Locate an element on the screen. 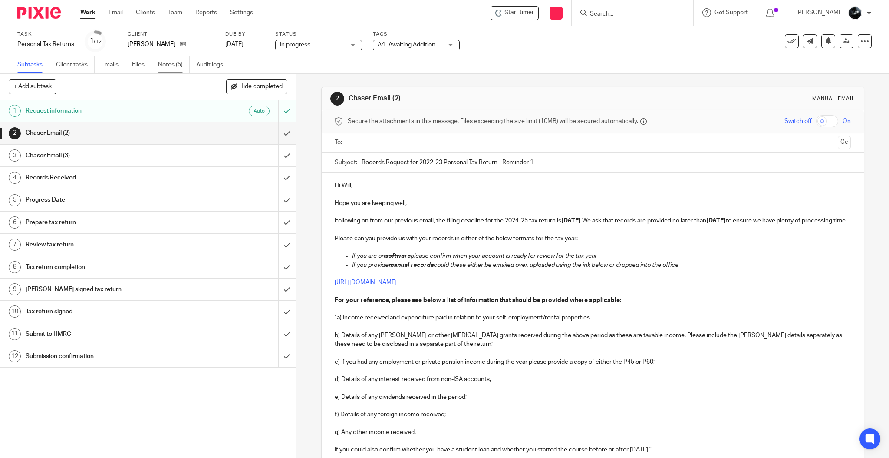 The width and height of the screenshot is (889, 458). span: Hide completed is located at coordinates (261, 87).